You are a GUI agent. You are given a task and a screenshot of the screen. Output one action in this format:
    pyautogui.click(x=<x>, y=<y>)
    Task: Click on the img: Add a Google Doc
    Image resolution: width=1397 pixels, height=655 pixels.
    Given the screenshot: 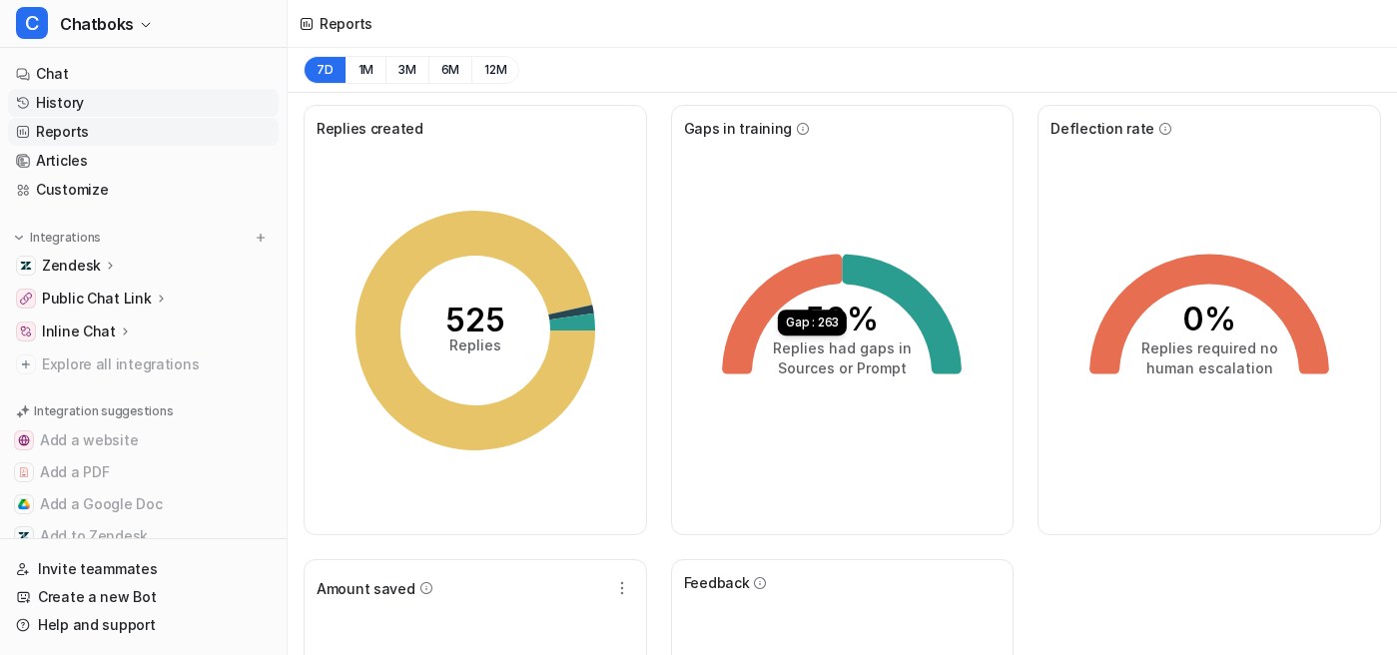 What is the action you would take?
    pyautogui.click(x=24, y=504)
    